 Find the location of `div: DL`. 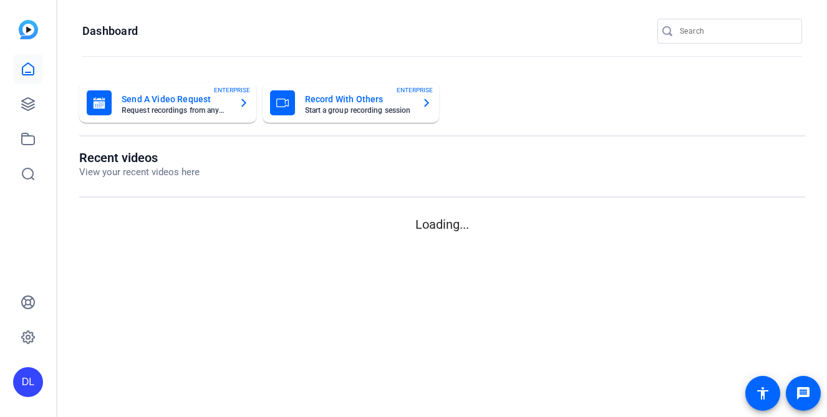

div: DL is located at coordinates (28, 382).